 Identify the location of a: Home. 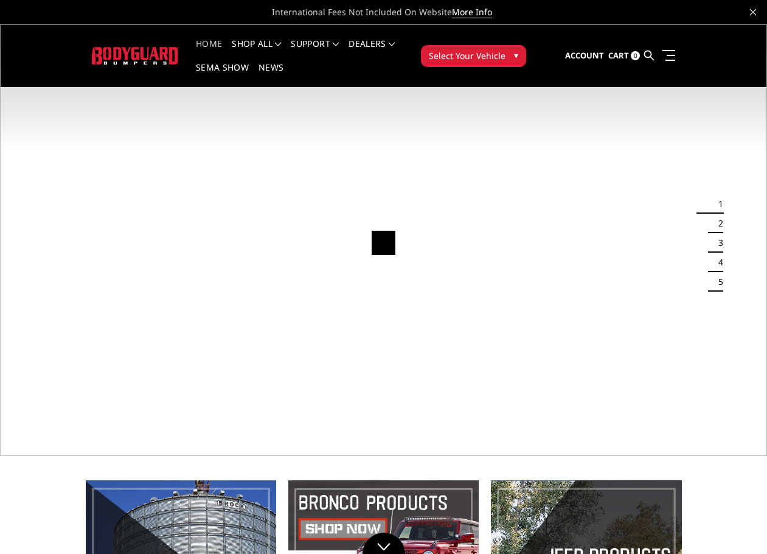
(209, 51).